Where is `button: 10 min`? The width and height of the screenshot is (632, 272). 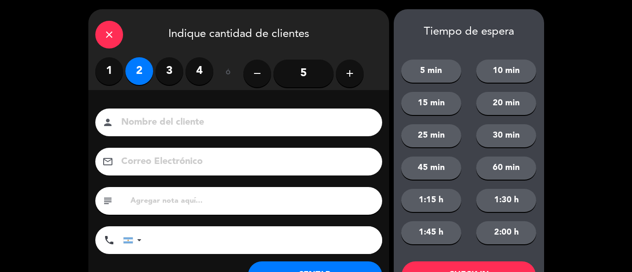 button: 10 min is located at coordinates (506, 71).